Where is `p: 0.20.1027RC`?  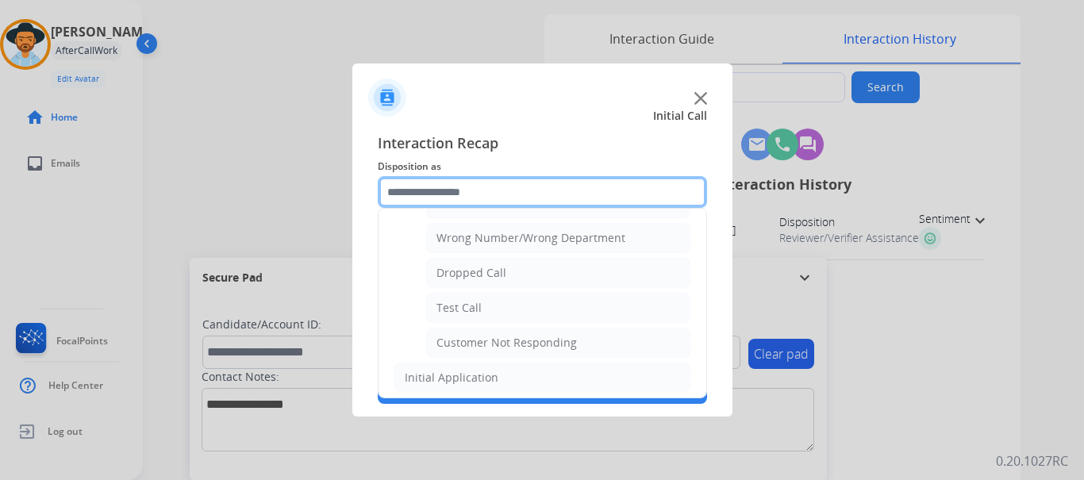
p: 0.20.1027RC is located at coordinates (1032, 461).